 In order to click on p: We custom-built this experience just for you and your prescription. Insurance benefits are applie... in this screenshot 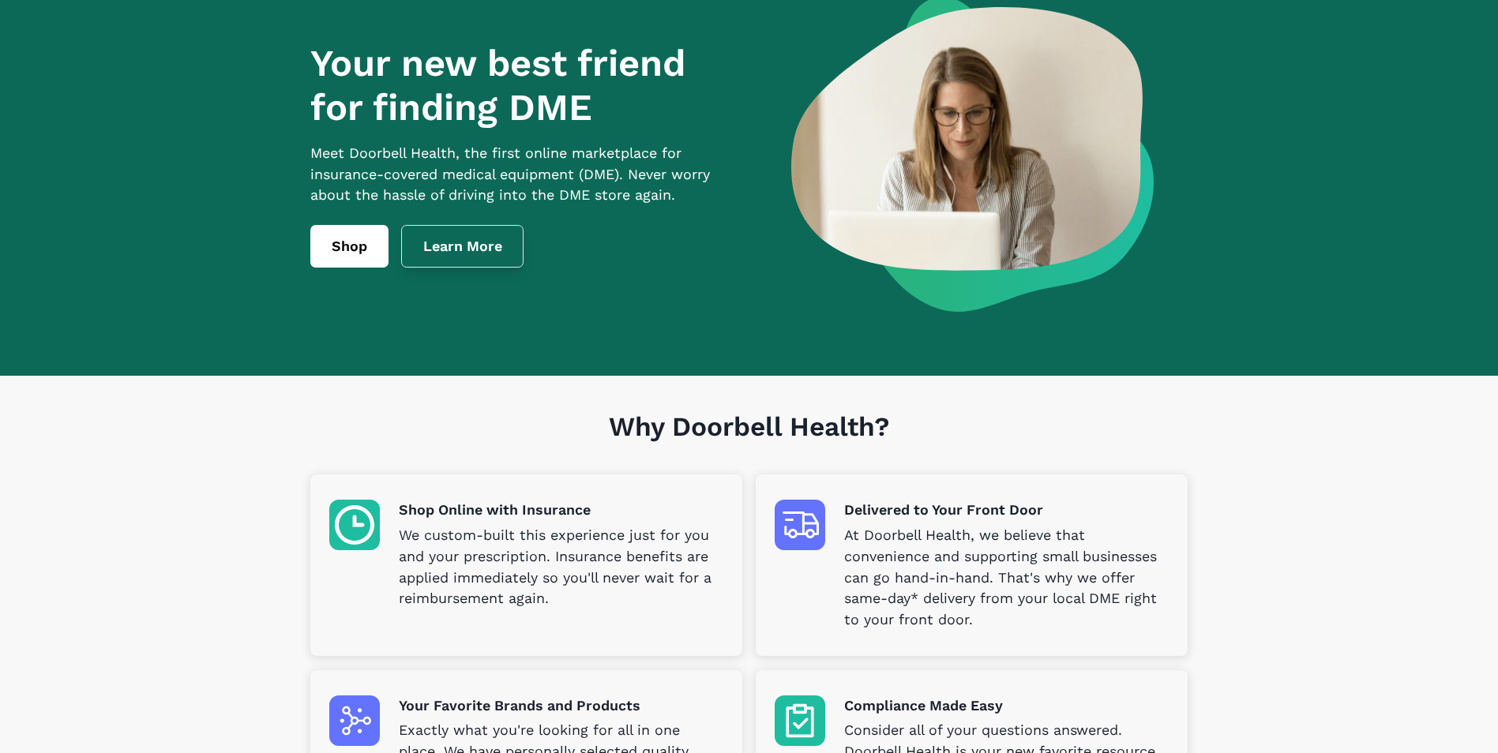, I will do `click(561, 568)`.